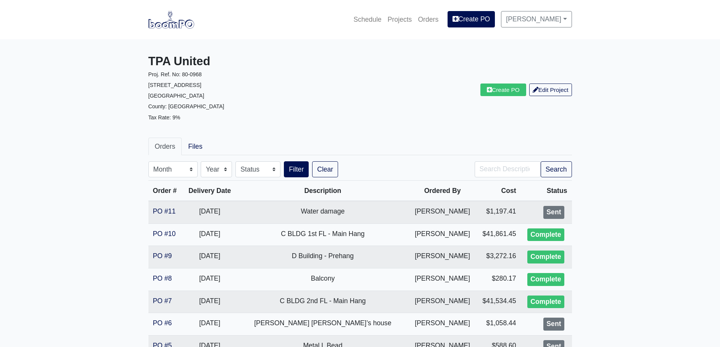 The height and width of the screenshot is (347, 720). Describe the element at coordinates (498, 257) in the screenshot. I see `td: $3,272.16` at that location.